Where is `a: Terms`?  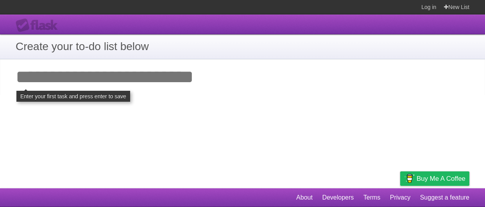
a: Terms is located at coordinates (372, 197).